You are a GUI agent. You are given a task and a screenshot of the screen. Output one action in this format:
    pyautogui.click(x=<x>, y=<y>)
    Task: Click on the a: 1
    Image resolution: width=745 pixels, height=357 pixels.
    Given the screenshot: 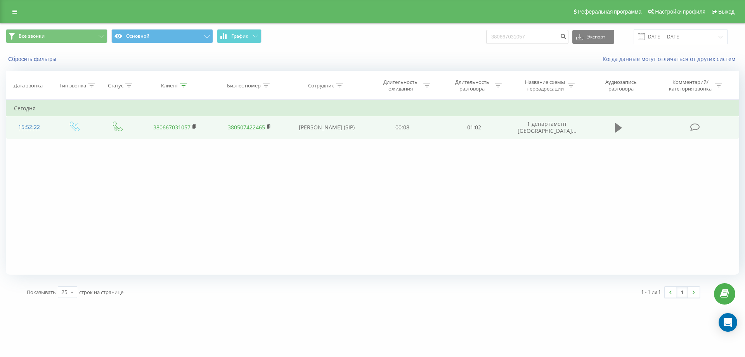 What is the action you would take?
    pyautogui.click(x=682, y=292)
    